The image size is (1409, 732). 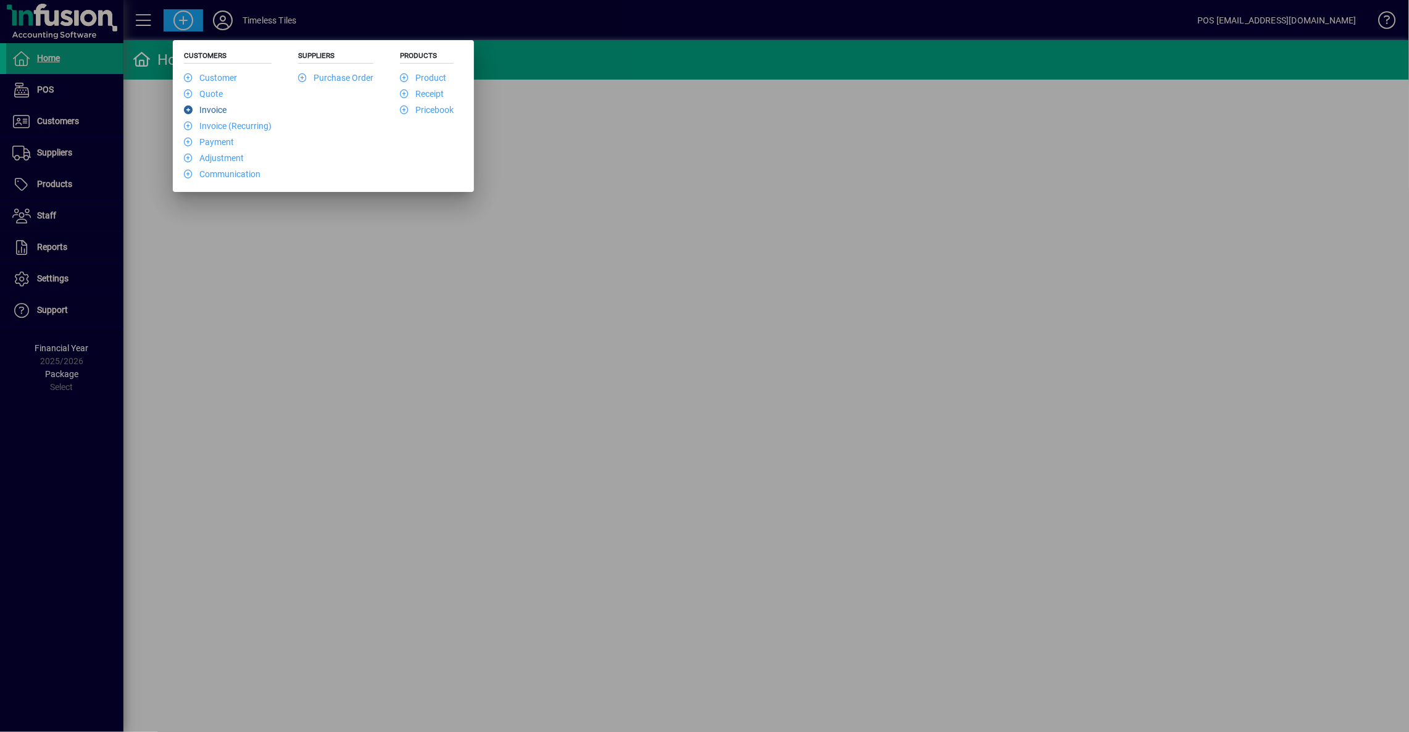 What do you see at coordinates (426, 110) in the screenshot?
I see `a: Pricebook` at bounding box center [426, 110].